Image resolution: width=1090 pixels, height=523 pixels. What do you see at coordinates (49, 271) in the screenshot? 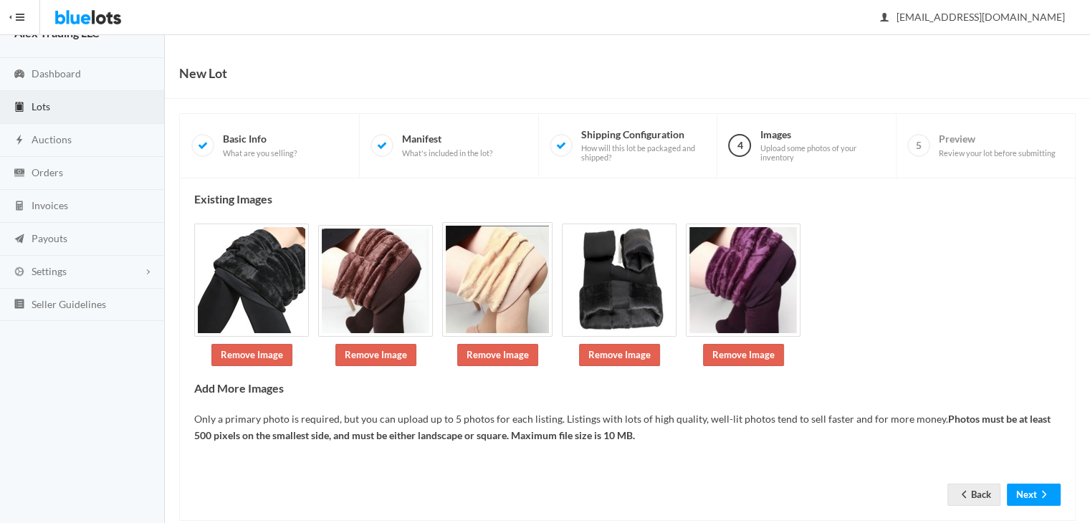
I see `span: Settings` at bounding box center [49, 271].